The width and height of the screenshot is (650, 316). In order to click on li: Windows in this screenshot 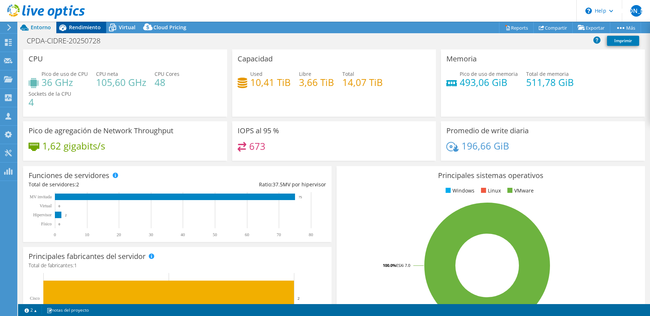, I will do `click(459, 191)`.